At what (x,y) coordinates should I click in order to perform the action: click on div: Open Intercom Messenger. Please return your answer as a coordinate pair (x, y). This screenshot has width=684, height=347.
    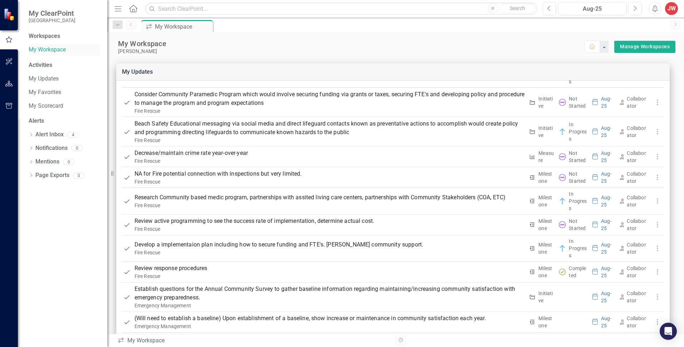
    Looking at the image, I should click on (668, 331).